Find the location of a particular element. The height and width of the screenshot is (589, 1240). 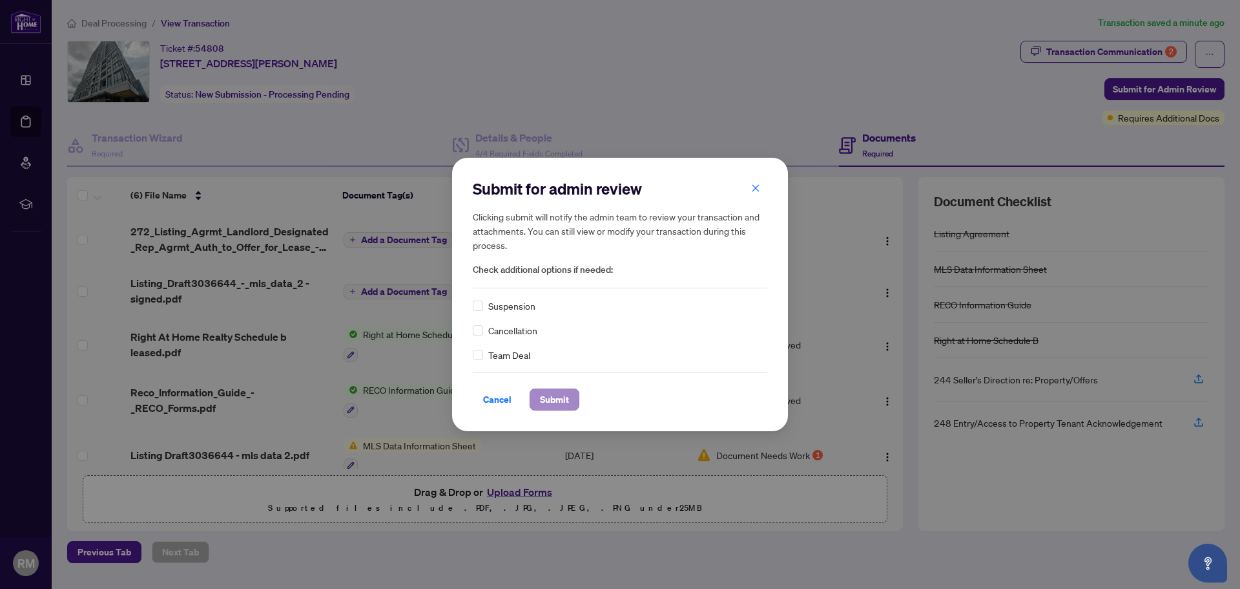

span: close is located at coordinates (756, 188).